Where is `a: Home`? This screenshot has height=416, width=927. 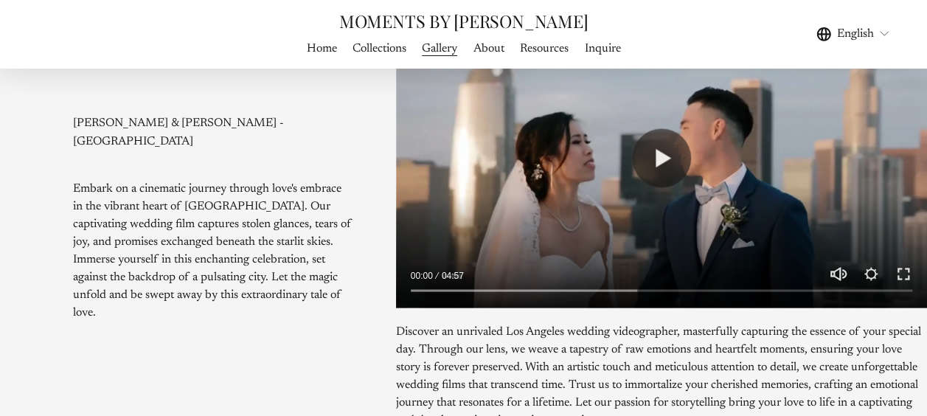 a: Home is located at coordinates (322, 48).